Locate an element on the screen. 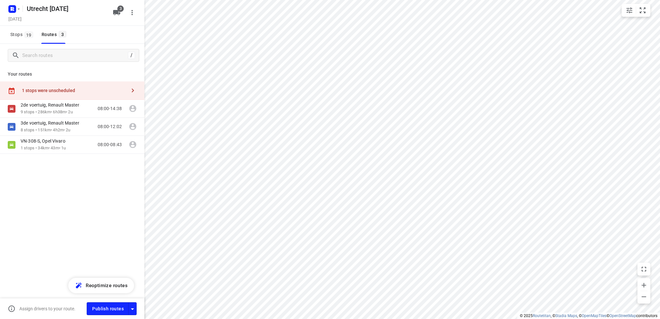  input: Search routes is located at coordinates (75, 55).